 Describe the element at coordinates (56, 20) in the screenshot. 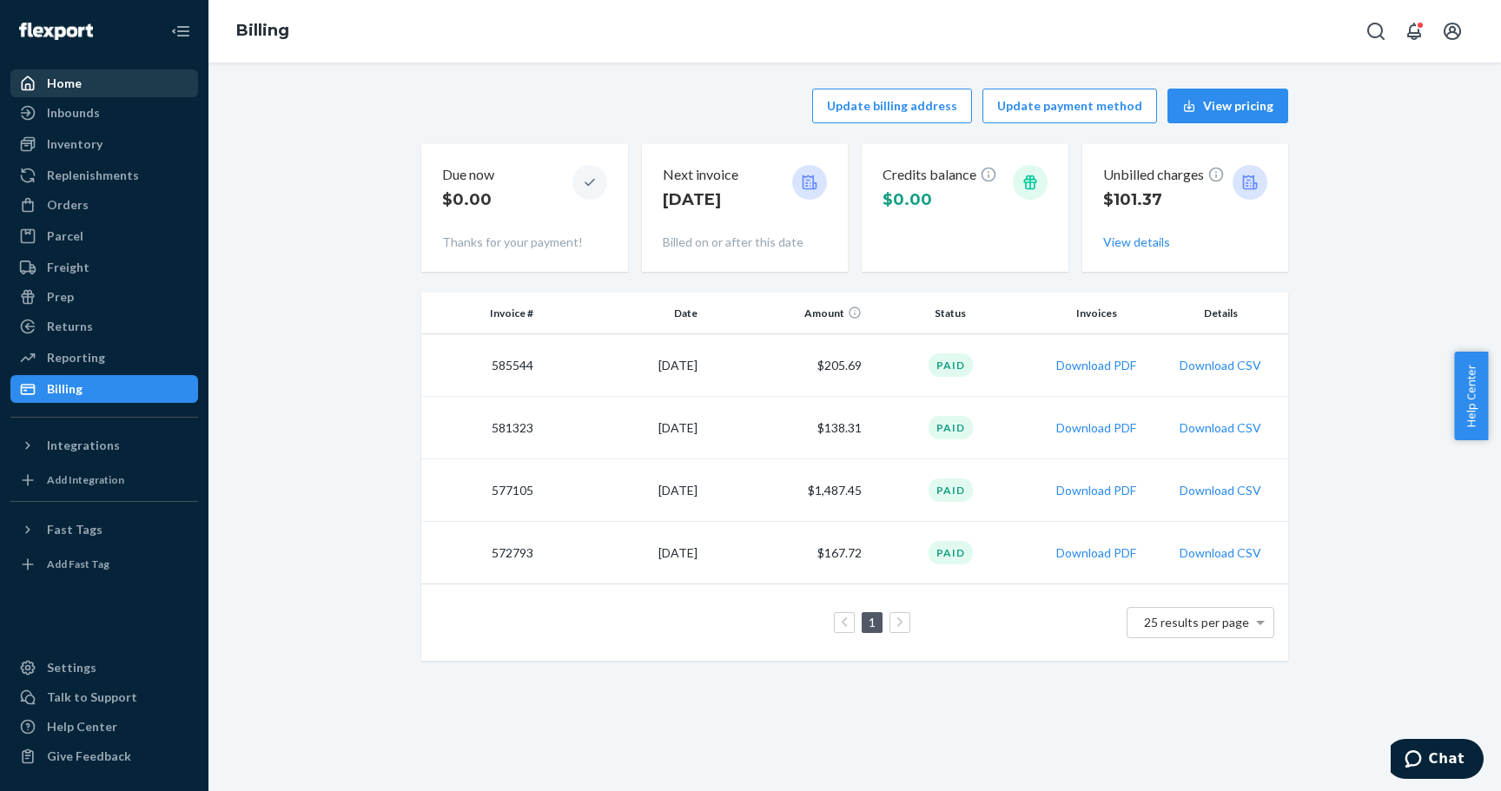

I see `span: Chat` at that location.